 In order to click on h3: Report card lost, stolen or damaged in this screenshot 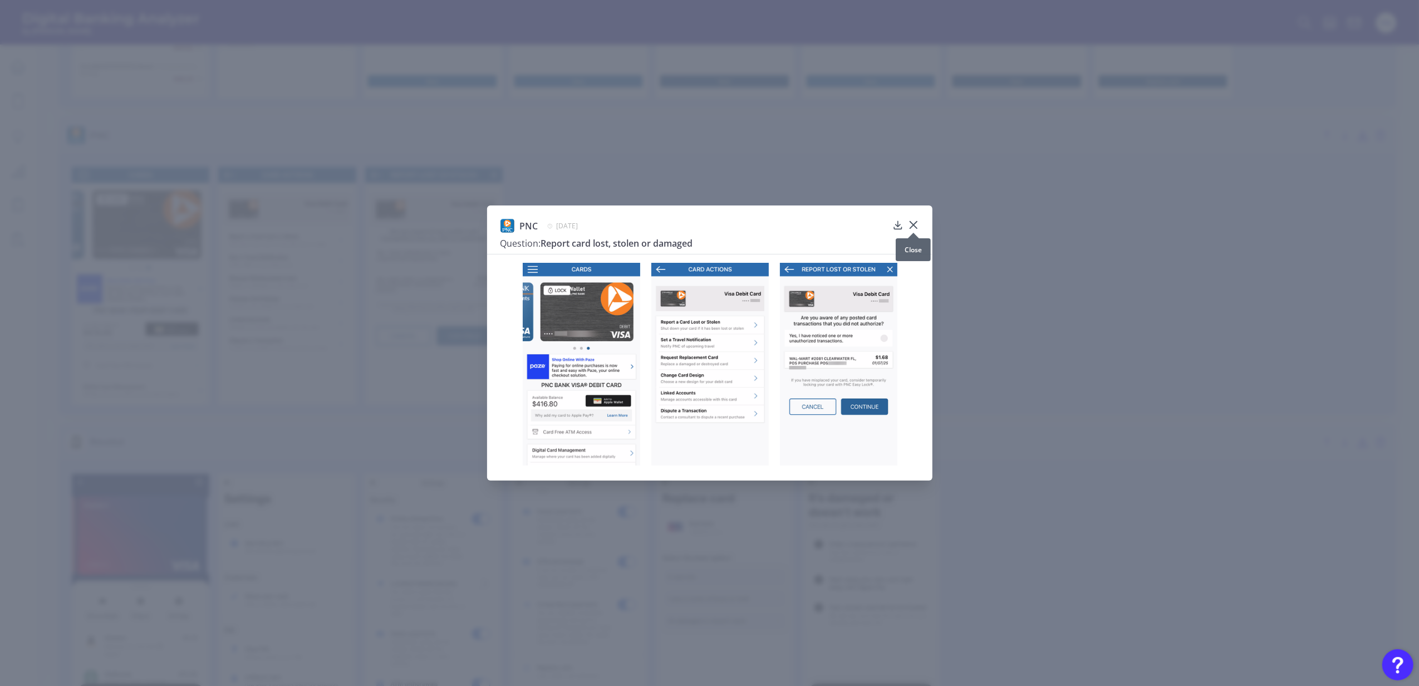, I will do `click(694, 243)`.